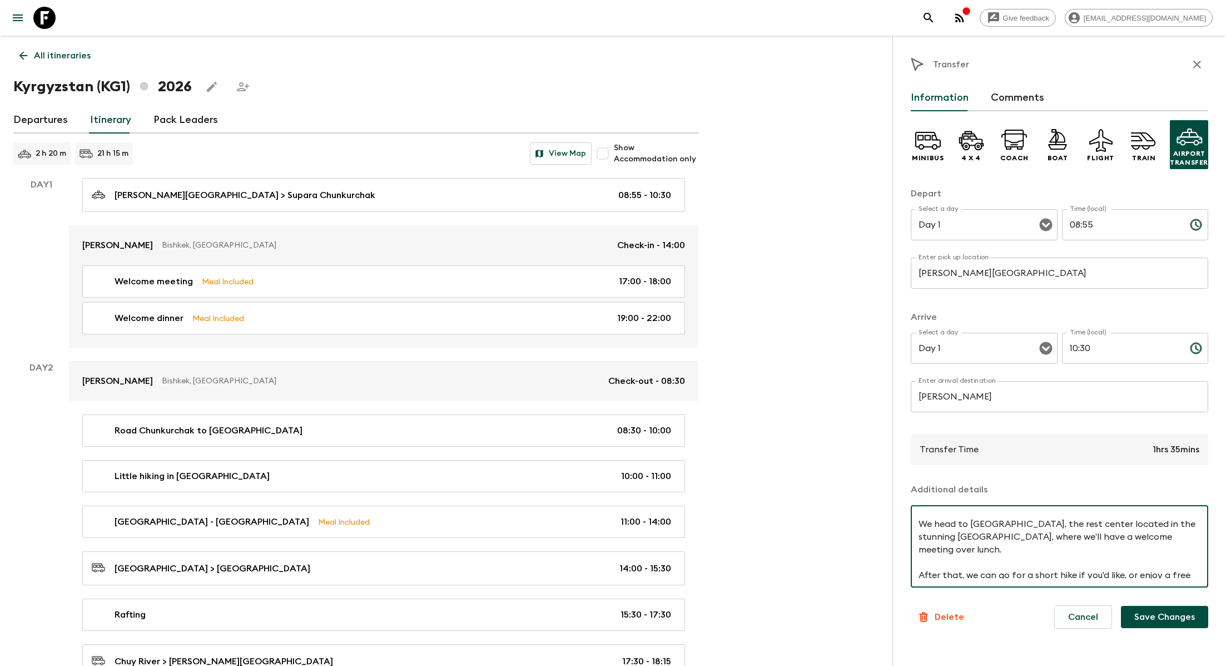 This screenshot has width=1226, height=666. What do you see at coordinates (645, 195) in the screenshot?
I see `p: 08:55 - 10:30` at bounding box center [645, 195].